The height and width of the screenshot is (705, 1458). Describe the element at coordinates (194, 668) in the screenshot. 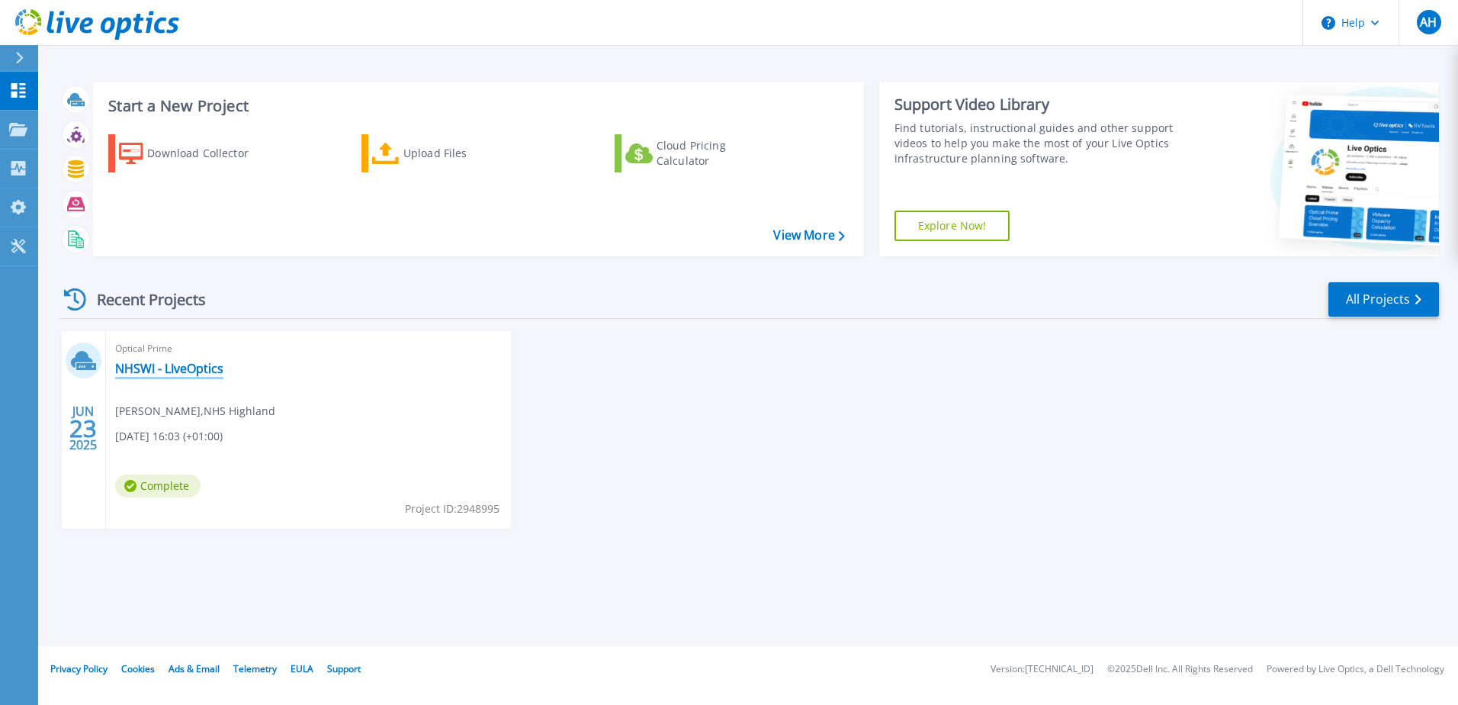

I see `a: Ads & Email` at that location.